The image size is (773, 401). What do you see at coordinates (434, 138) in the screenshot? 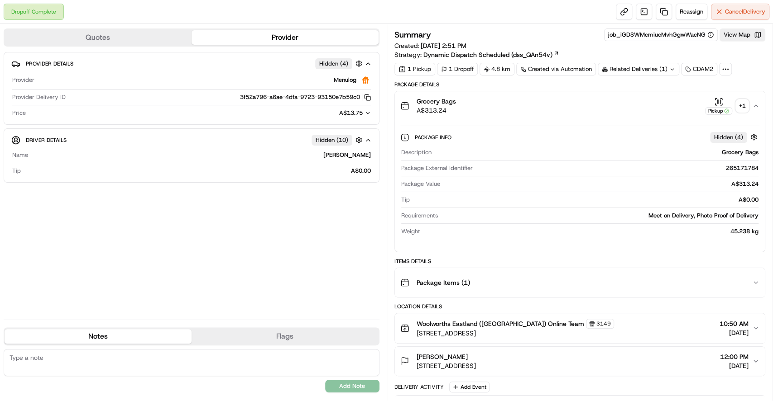
I see `span: Package Info` at bounding box center [434, 138].